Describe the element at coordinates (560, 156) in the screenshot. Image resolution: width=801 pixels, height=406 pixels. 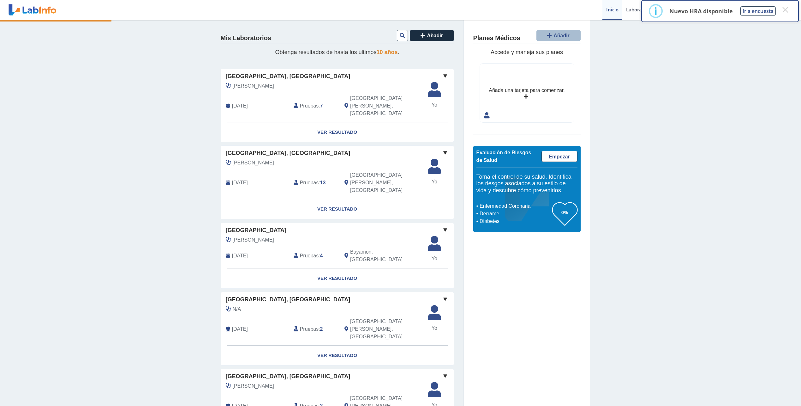
I see `a: Empezar` at that location.